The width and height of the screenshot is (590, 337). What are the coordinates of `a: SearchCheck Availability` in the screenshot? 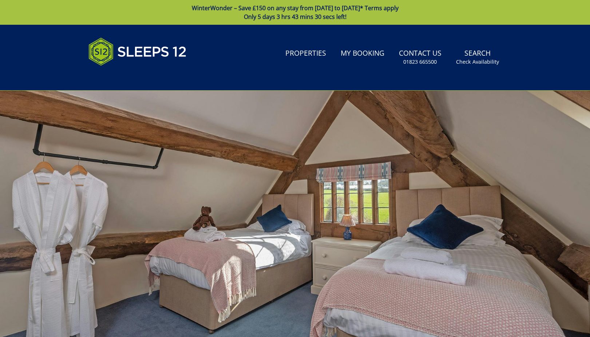 It's located at (478, 57).